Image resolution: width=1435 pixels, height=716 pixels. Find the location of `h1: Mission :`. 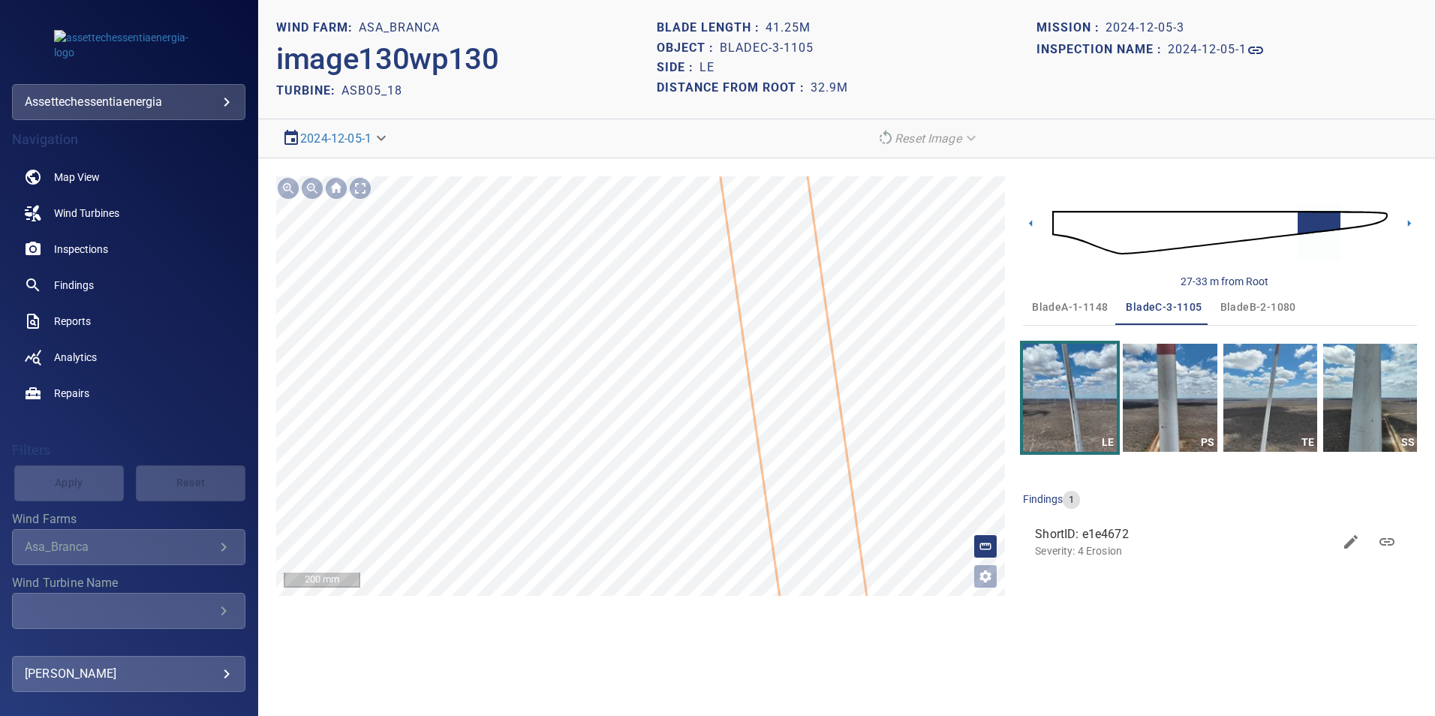

h1: Mission : is located at coordinates (1071, 28).